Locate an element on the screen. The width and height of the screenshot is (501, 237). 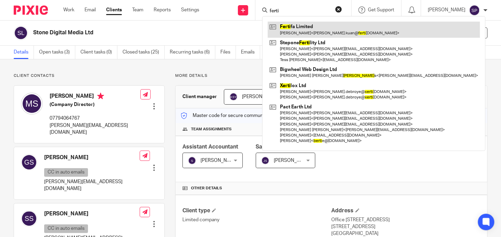
button: Clear is located at coordinates (339, 9).